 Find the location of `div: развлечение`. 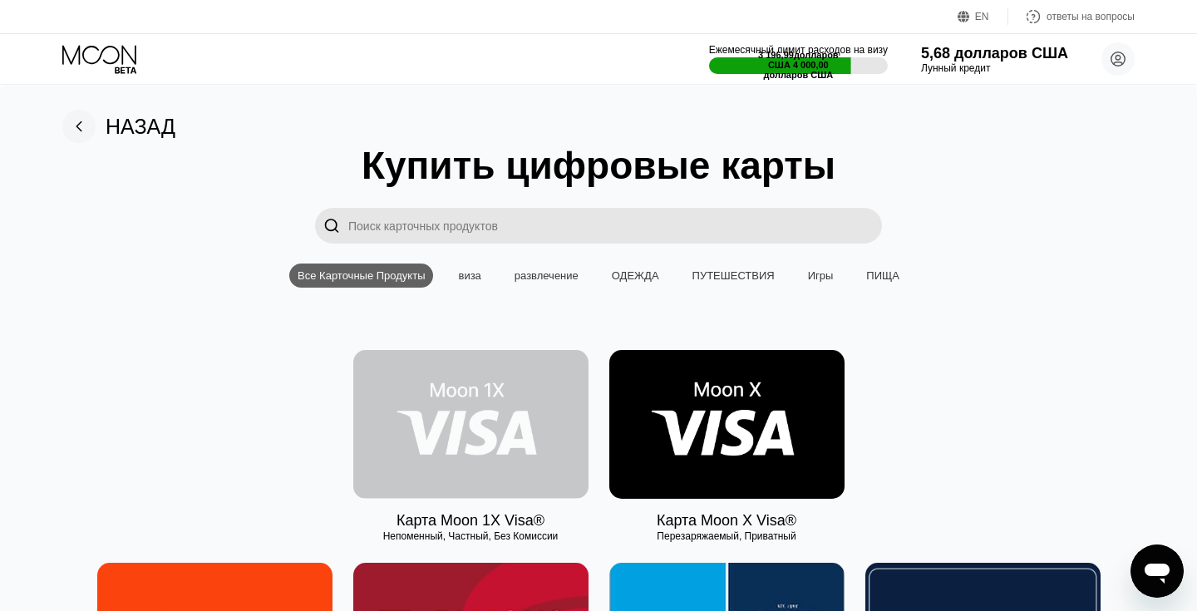

div: развлечение is located at coordinates (546, 275).